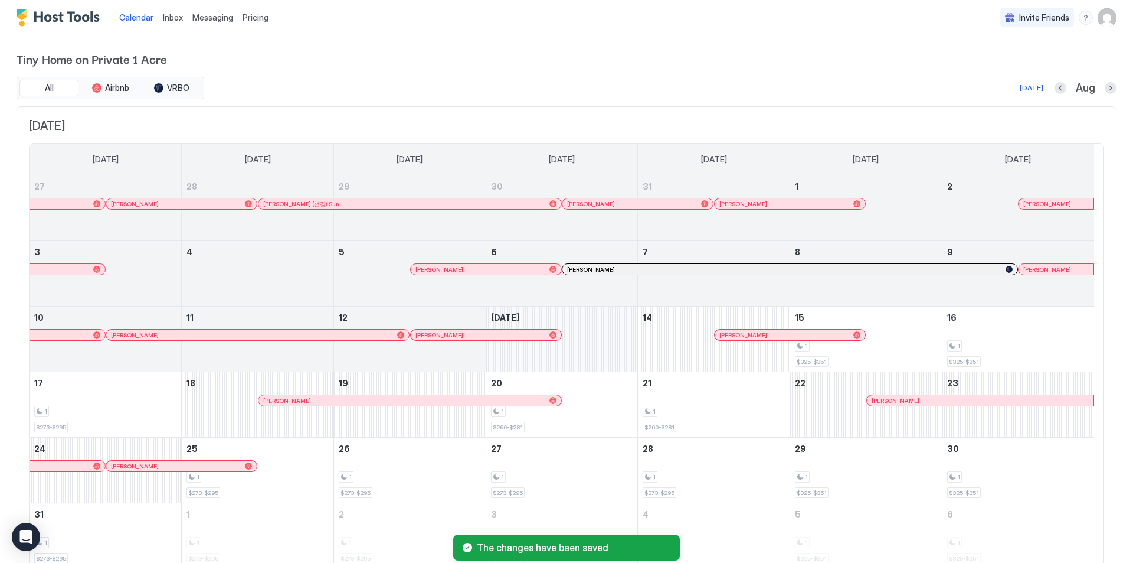 Image resolution: width=1133 pixels, height=563 pixels. I want to click on td: August 28, 2025, so click(714, 470).